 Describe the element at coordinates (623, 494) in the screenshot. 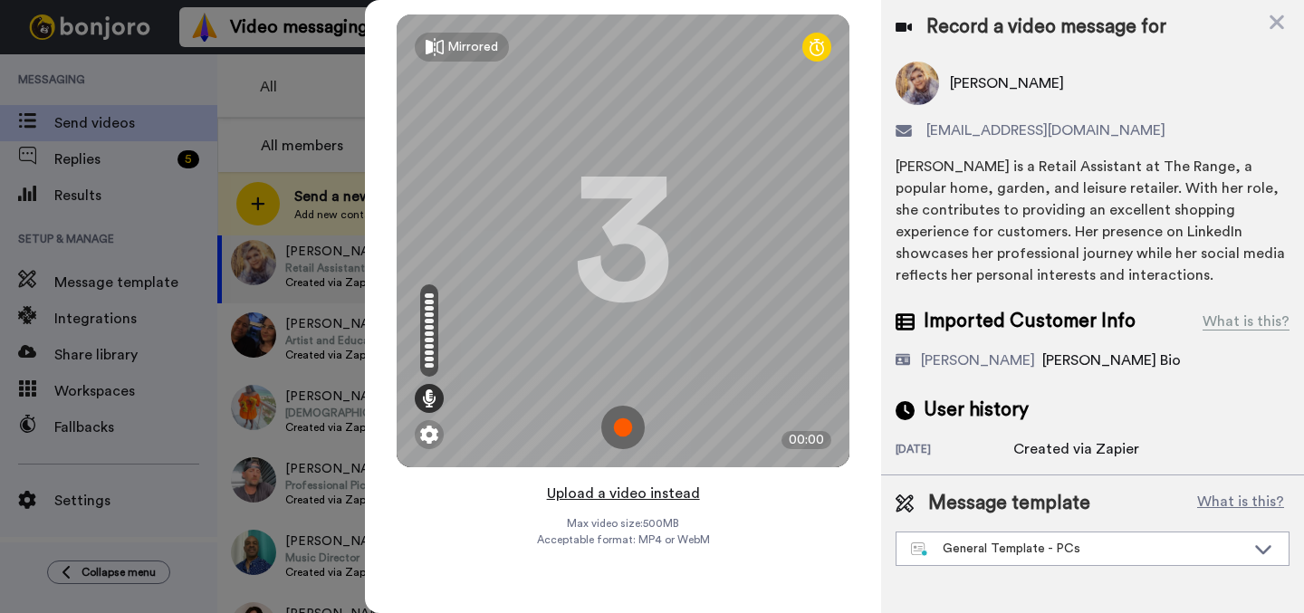

I see `button: Upload a video instead` at that location.